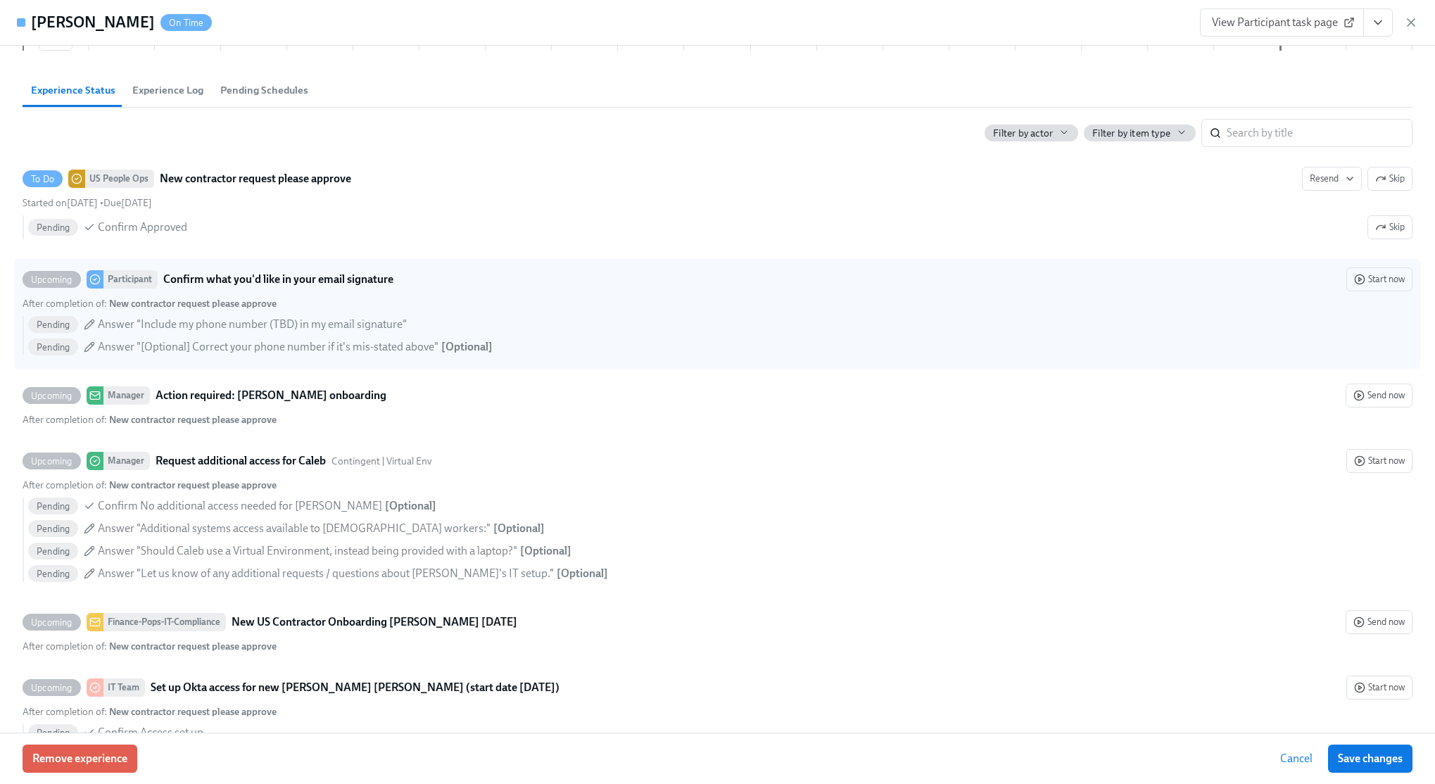 This screenshot has width=1435, height=784. What do you see at coordinates (278, 279) in the screenshot?
I see `strong: Confirm what you'd like in your email signature` at bounding box center [278, 279].